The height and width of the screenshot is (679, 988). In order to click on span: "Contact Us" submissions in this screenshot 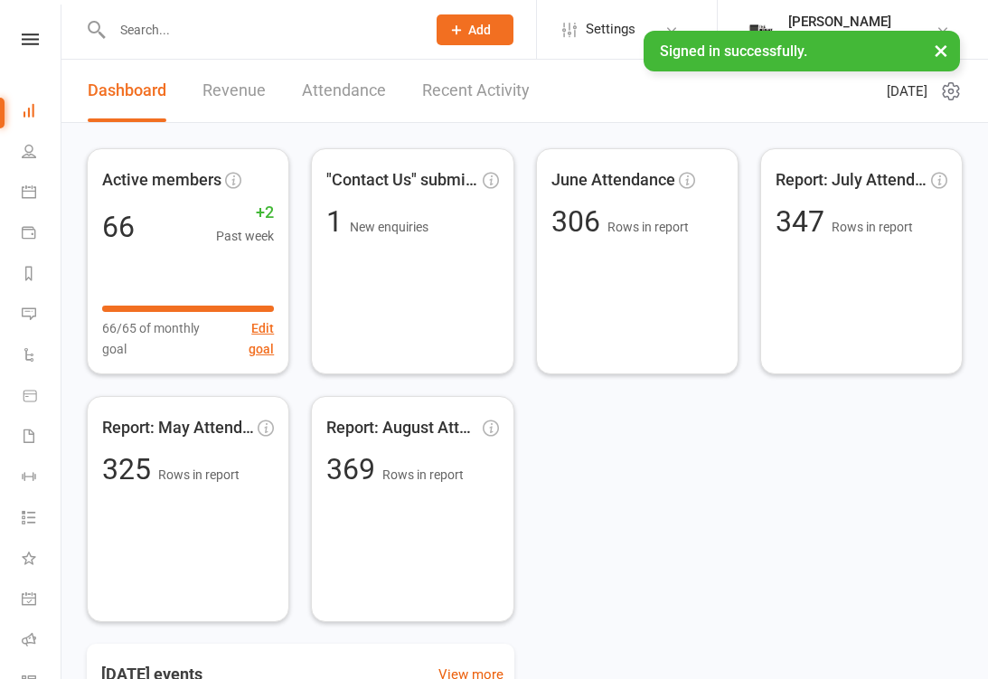, I will do `click(402, 180)`.